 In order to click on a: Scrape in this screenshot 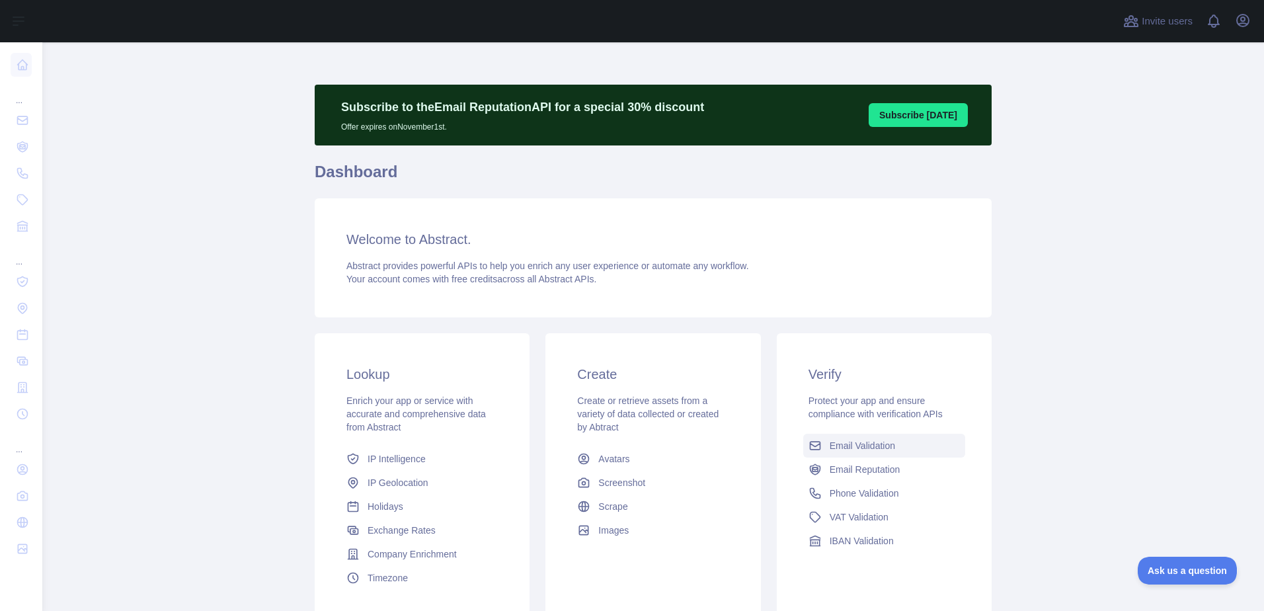, I will do `click(653, 507)`.